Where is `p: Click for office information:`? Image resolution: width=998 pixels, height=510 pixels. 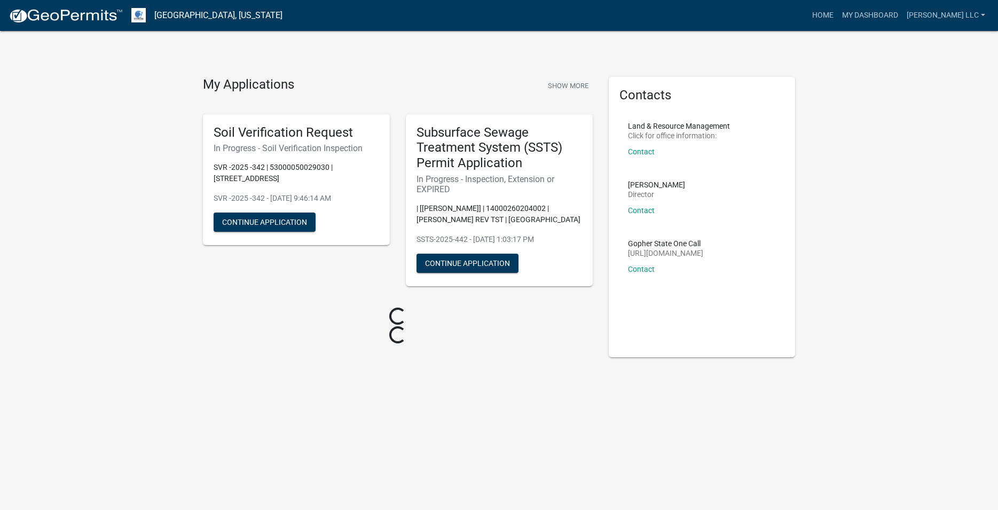
p: Click for office information: is located at coordinates (678, 136).